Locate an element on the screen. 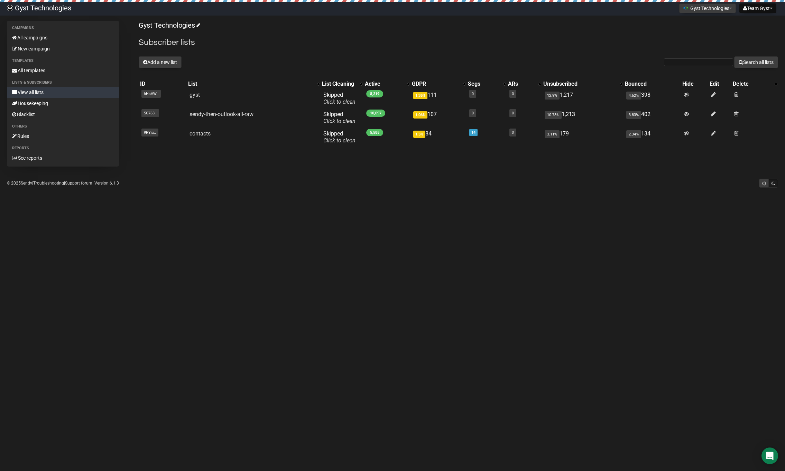 This screenshot has width=785, height=471. td: 1,213 is located at coordinates (583, 118).